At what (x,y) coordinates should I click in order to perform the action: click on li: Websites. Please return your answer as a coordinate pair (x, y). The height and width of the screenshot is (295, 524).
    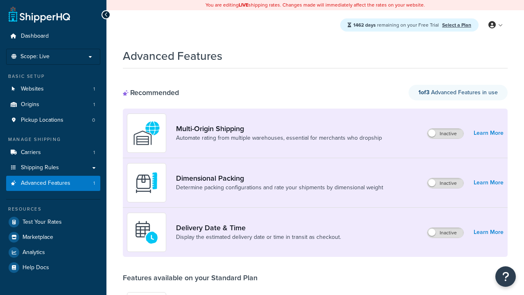
    Looking at the image, I should click on (53, 89).